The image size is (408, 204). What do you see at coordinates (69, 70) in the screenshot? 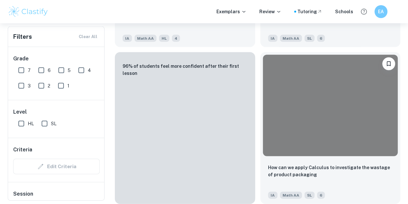
I see `span: 5` at bounding box center [69, 70].